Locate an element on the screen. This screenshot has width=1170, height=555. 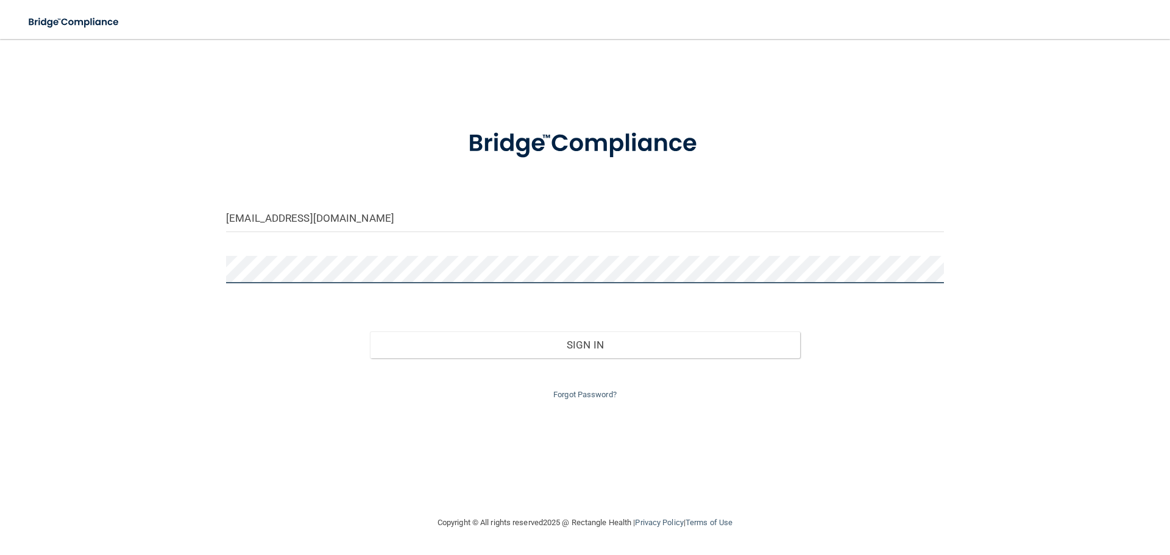
button: Sign In is located at coordinates (585, 345).